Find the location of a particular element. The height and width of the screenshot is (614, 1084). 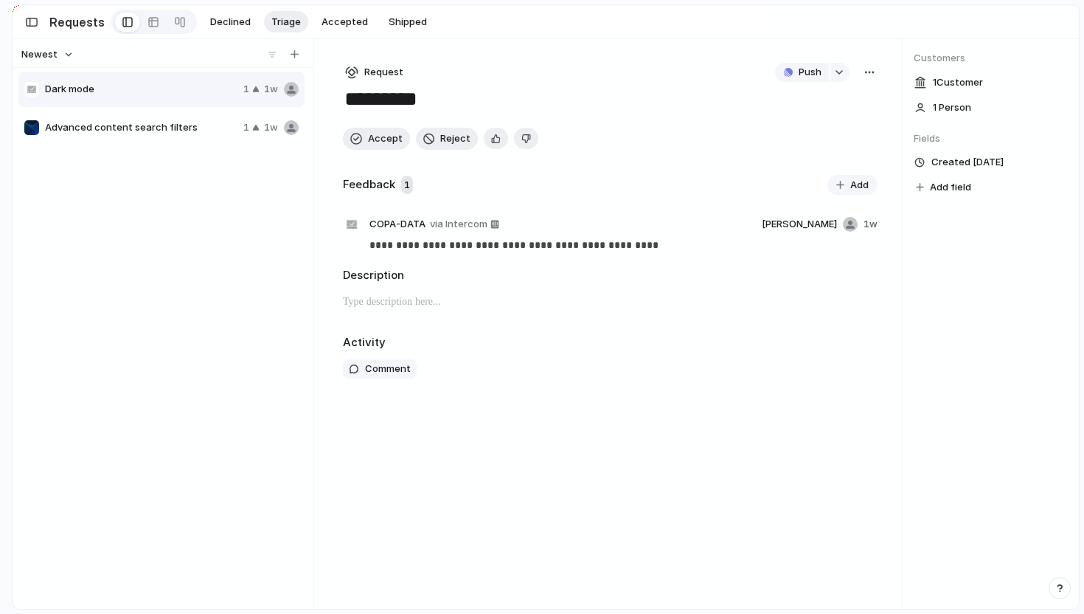

h2: Feedback is located at coordinates (369, 184).